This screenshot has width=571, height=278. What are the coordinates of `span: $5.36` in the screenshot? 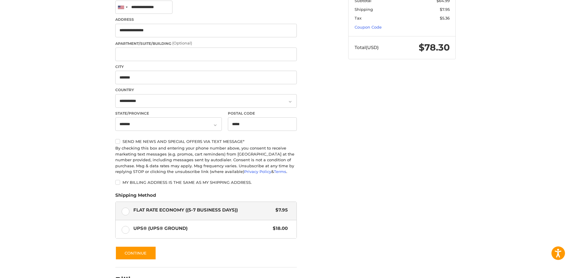 It's located at (445, 18).